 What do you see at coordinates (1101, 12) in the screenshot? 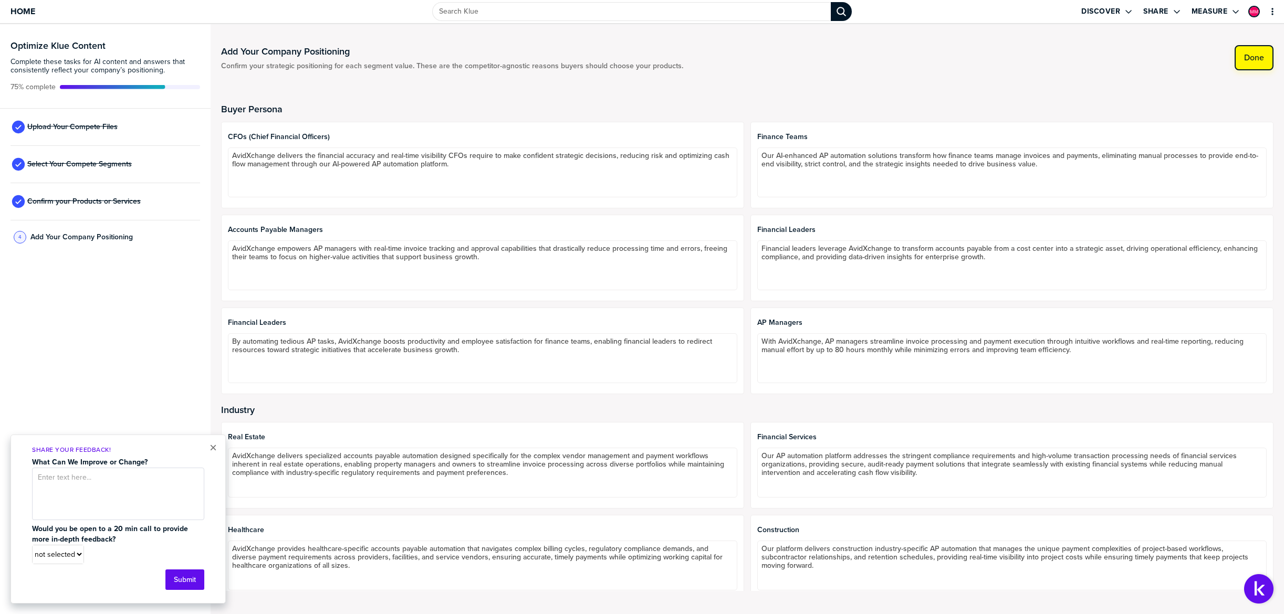
I see `label: Discover` at bounding box center [1101, 12].